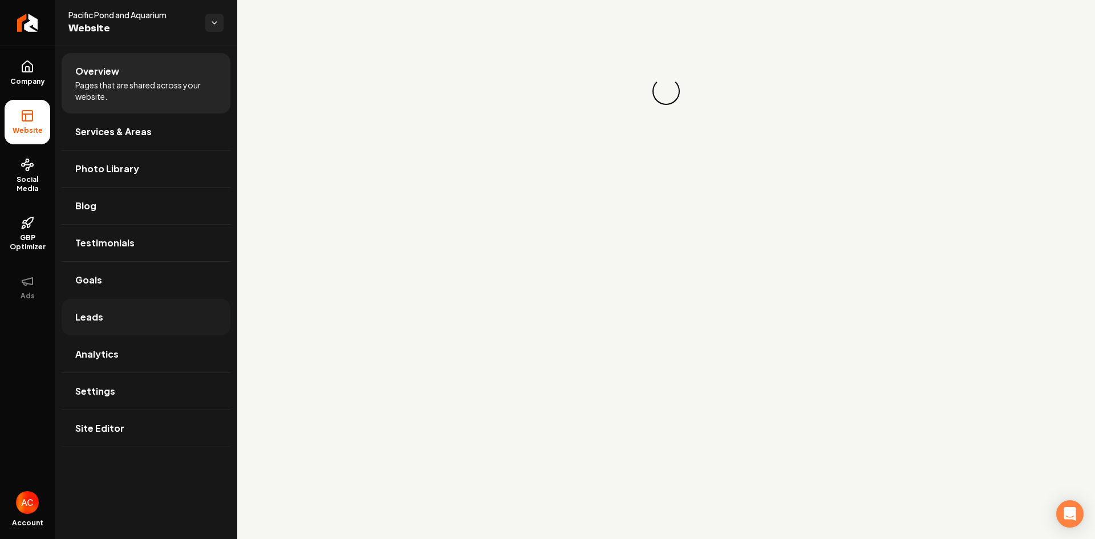 This screenshot has height=539, width=1095. Describe the element at coordinates (27, 502) in the screenshot. I see `img: Andrew Cleveland` at that location.